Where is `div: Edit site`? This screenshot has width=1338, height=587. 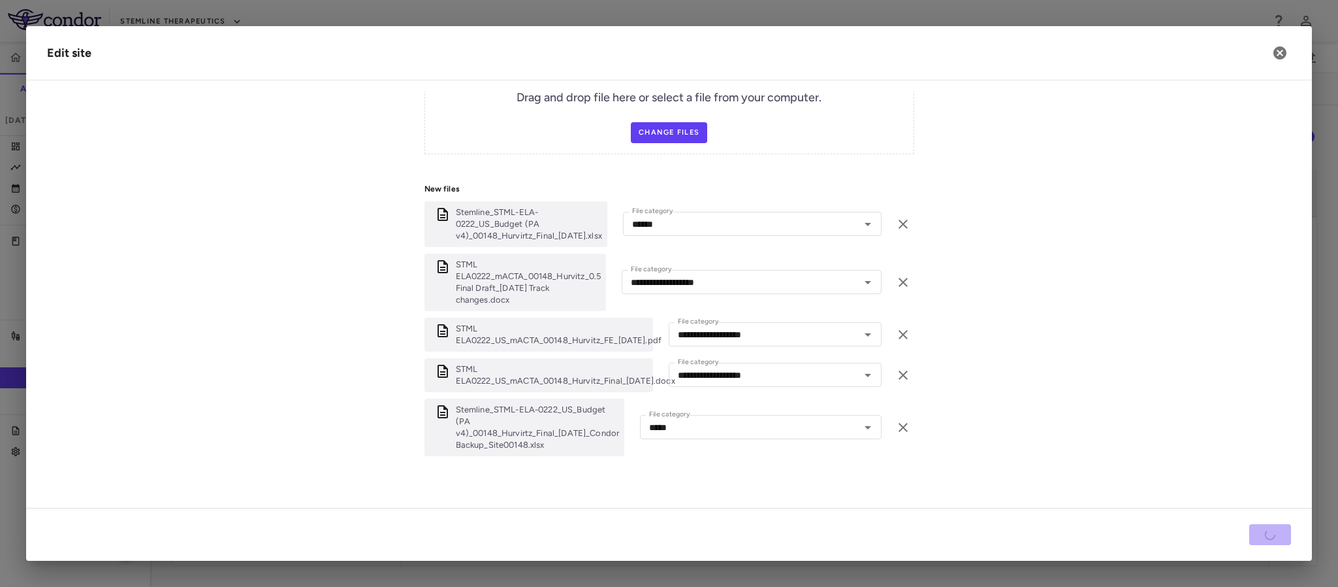
div: Edit site is located at coordinates (69, 53).